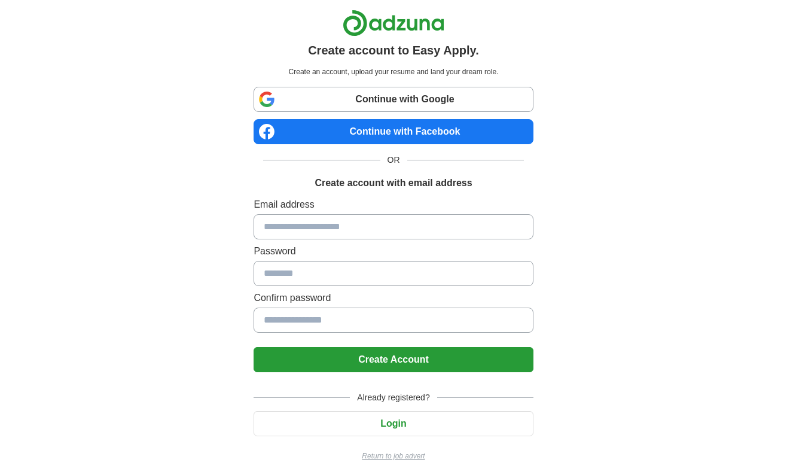  Describe the element at coordinates (393, 99) in the screenshot. I see `a: Continue with Google` at that location.